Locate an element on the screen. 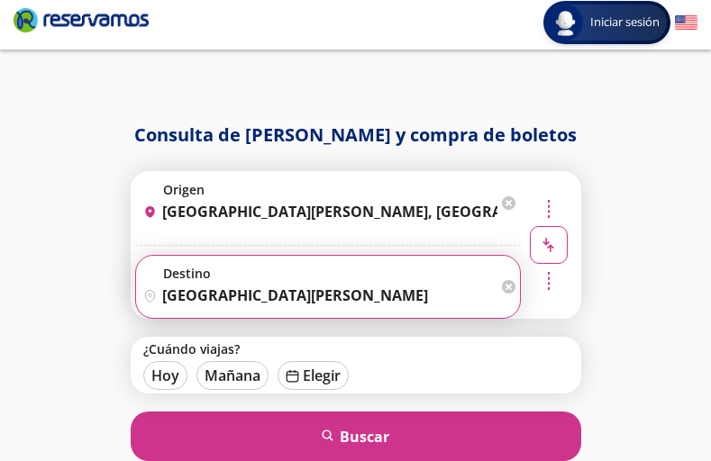  button: Elegir is located at coordinates (313, 376).